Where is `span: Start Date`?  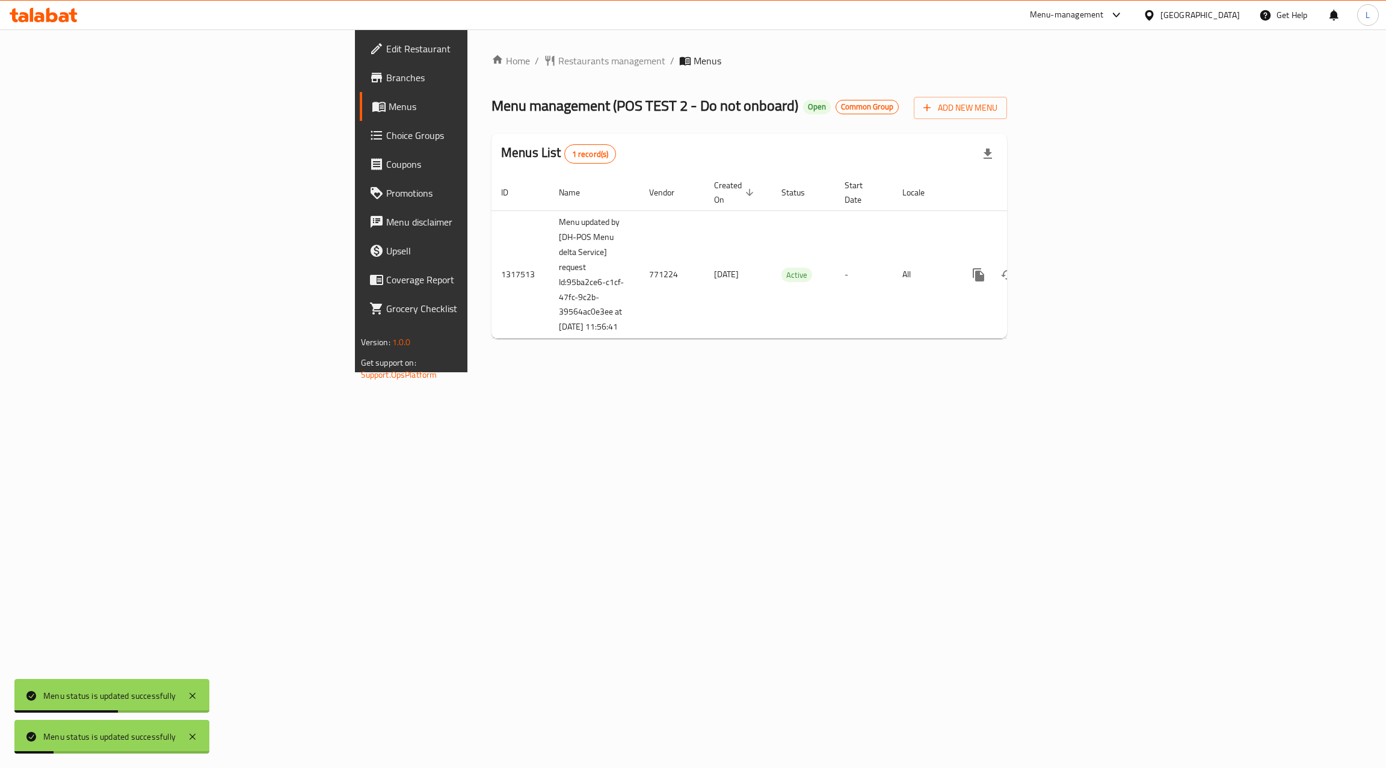
span: Start Date is located at coordinates (861, 192).